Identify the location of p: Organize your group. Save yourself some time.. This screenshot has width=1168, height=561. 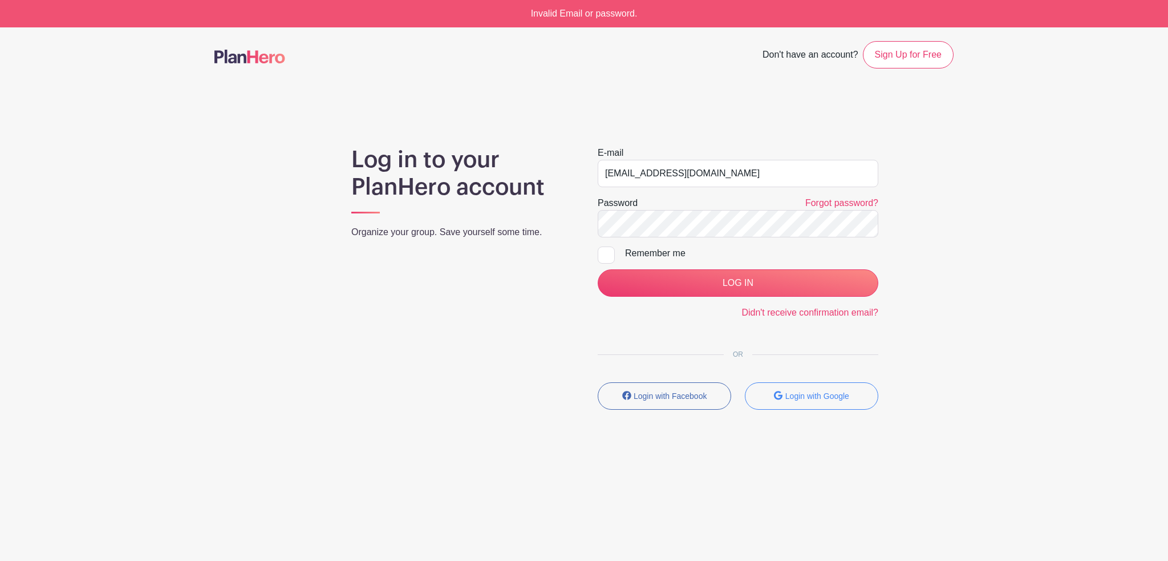
(461, 232).